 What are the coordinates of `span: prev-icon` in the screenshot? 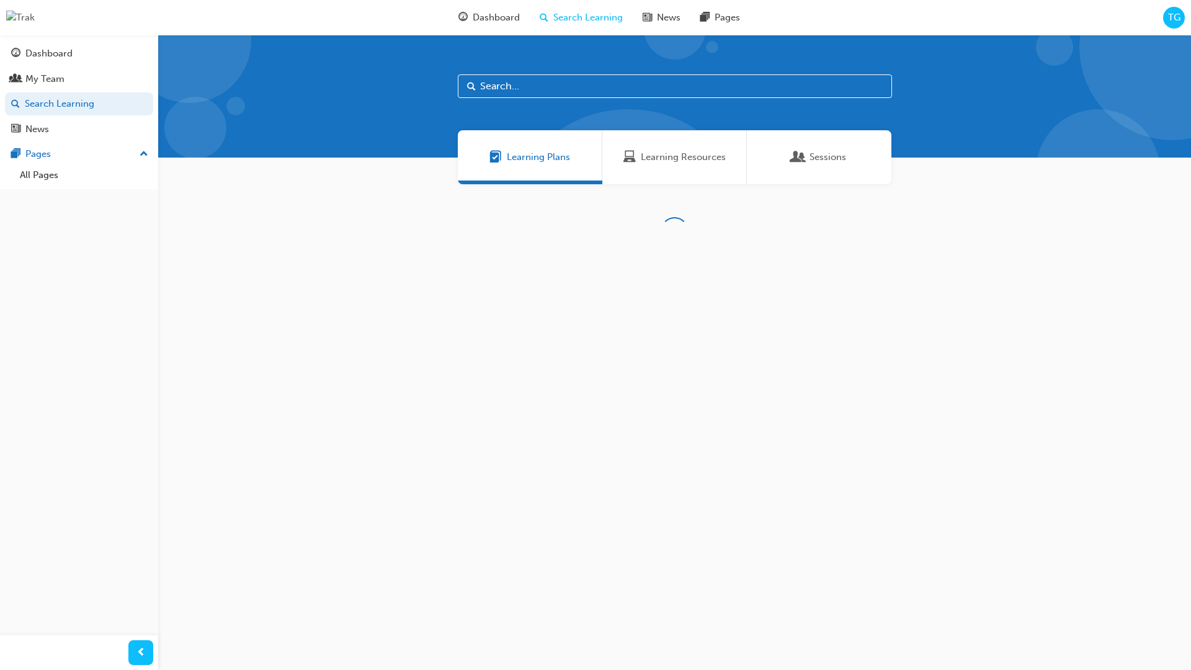 It's located at (141, 653).